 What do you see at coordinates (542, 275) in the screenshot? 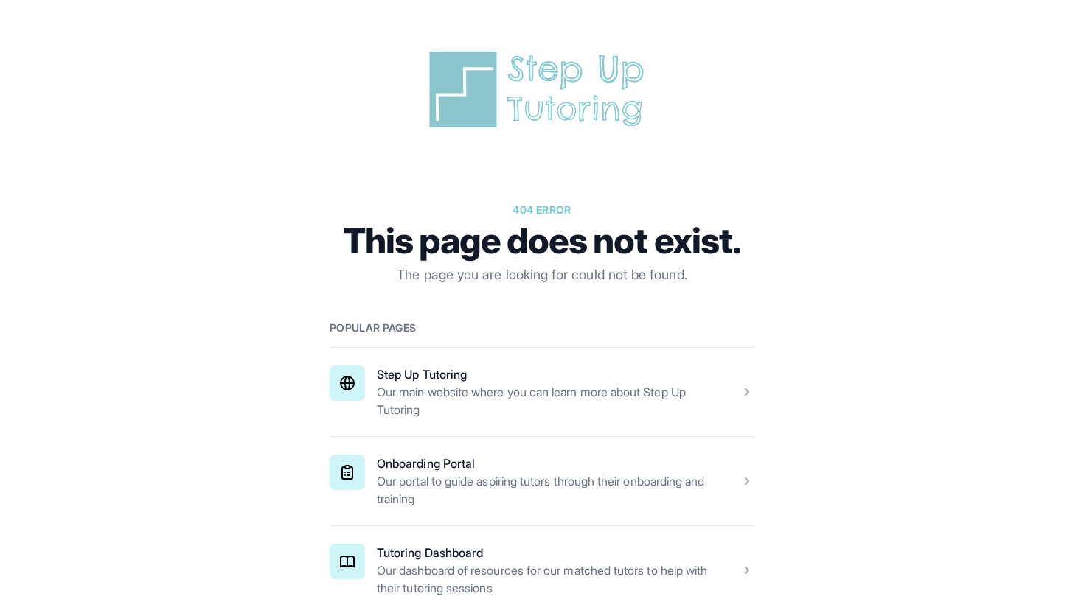
I see `p: The page you are looking for could not be found.` at bounding box center [542, 275].